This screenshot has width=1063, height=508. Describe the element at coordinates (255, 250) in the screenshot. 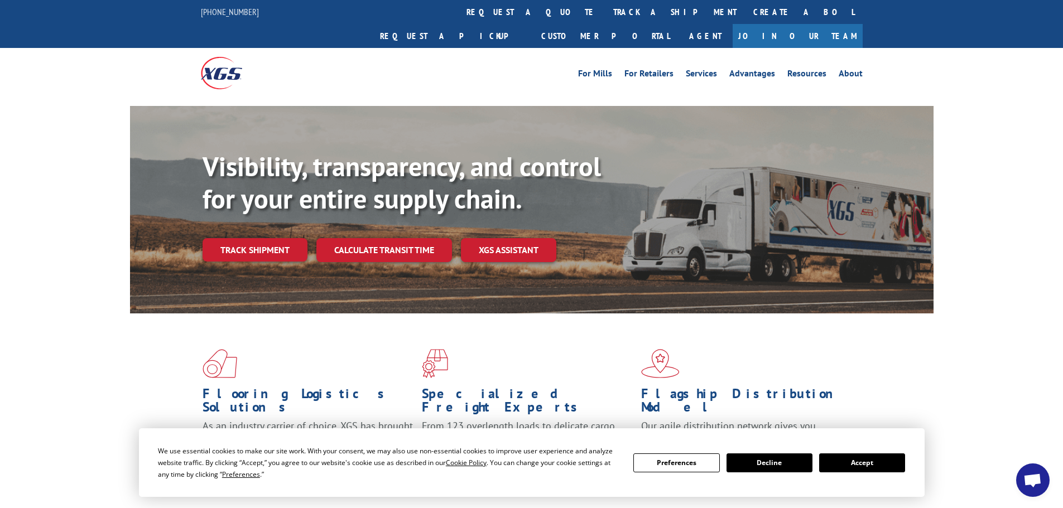

I see `a: Track shipment` at that location.